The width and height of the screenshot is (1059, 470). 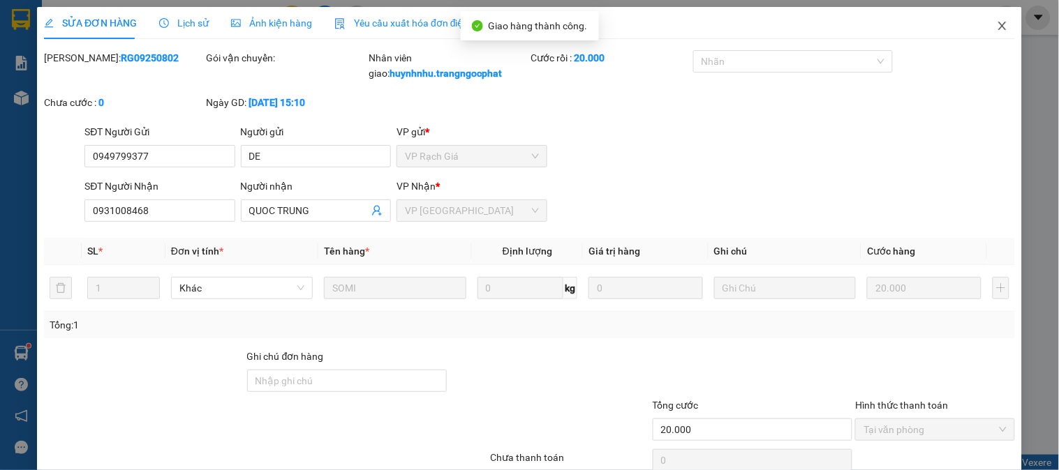 I want to click on button: Close, so click(x=1002, y=27).